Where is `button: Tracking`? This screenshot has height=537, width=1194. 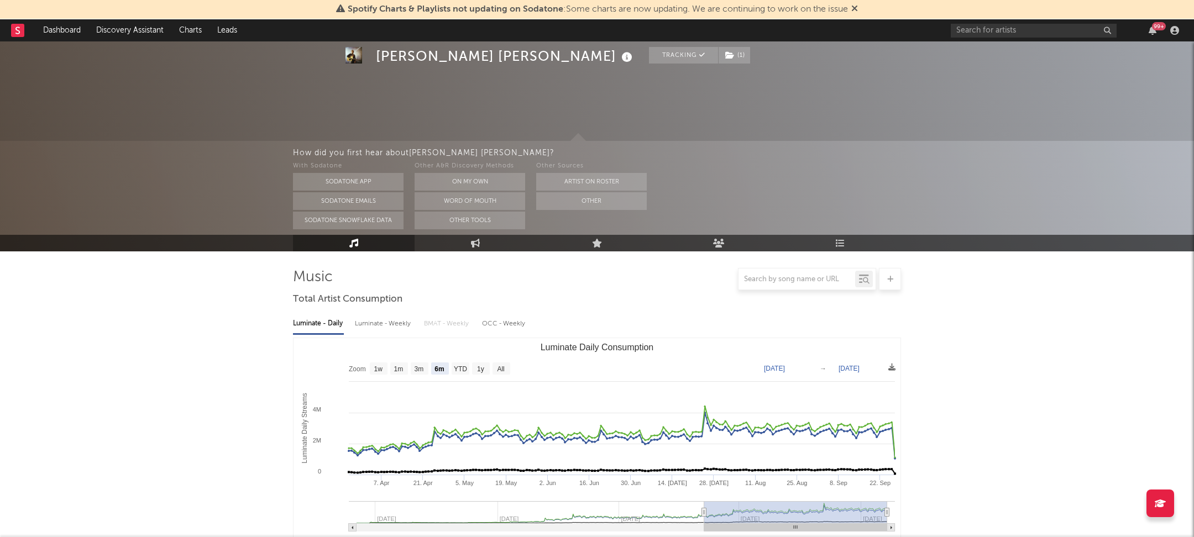
button: Tracking is located at coordinates (683, 55).